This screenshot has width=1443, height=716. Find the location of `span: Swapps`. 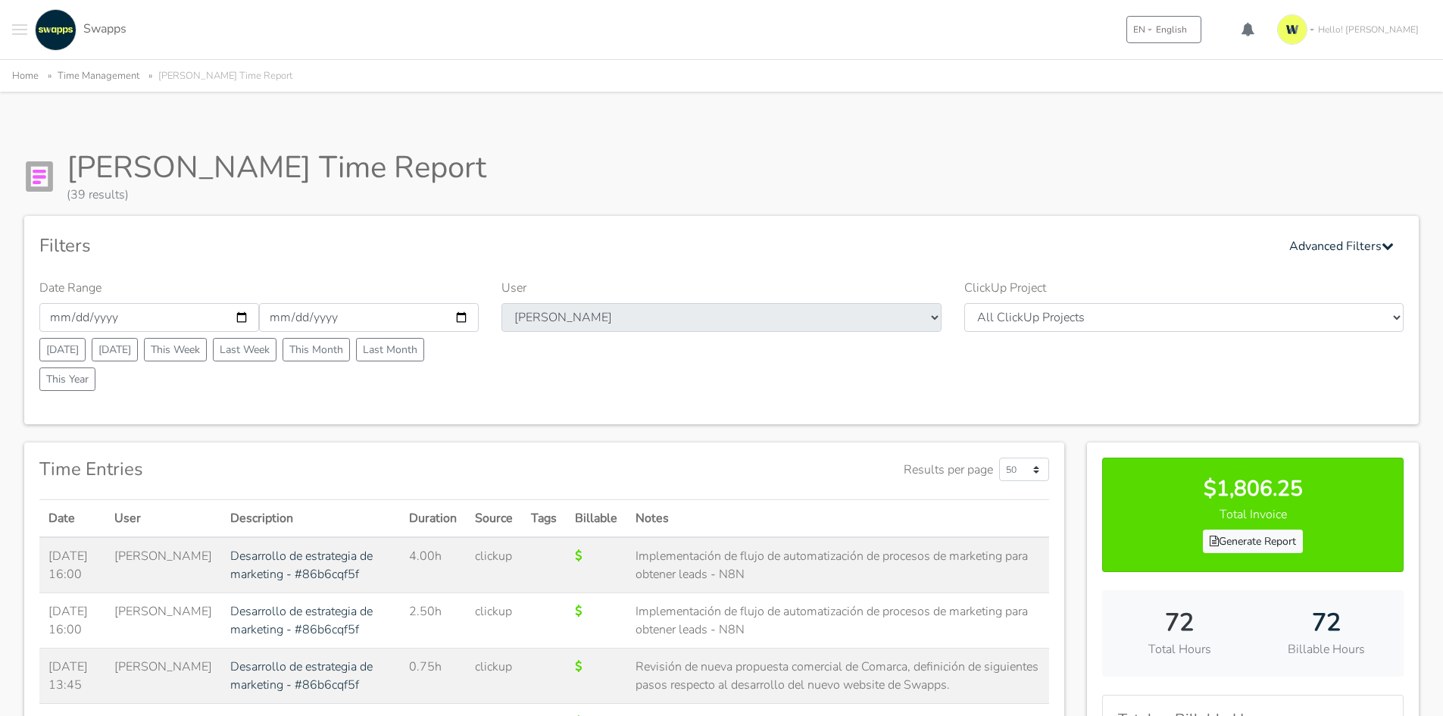

span: Swapps is located at coordinates (105, 29).